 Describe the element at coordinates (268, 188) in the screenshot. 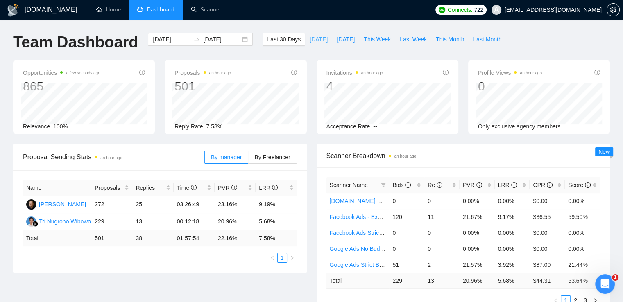

I see `span: LRR` at that location.